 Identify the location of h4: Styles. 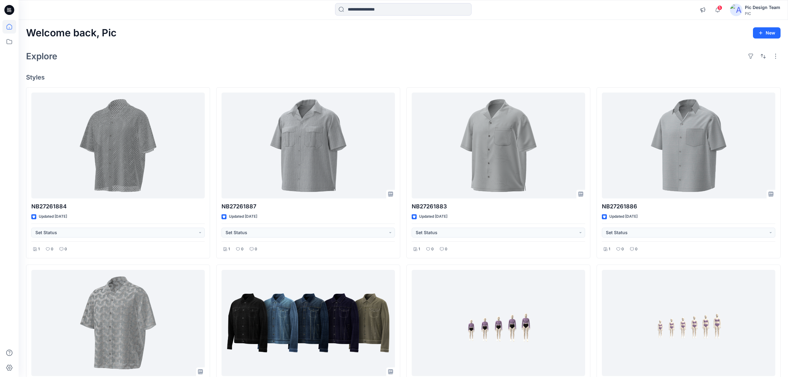
(403, 77).